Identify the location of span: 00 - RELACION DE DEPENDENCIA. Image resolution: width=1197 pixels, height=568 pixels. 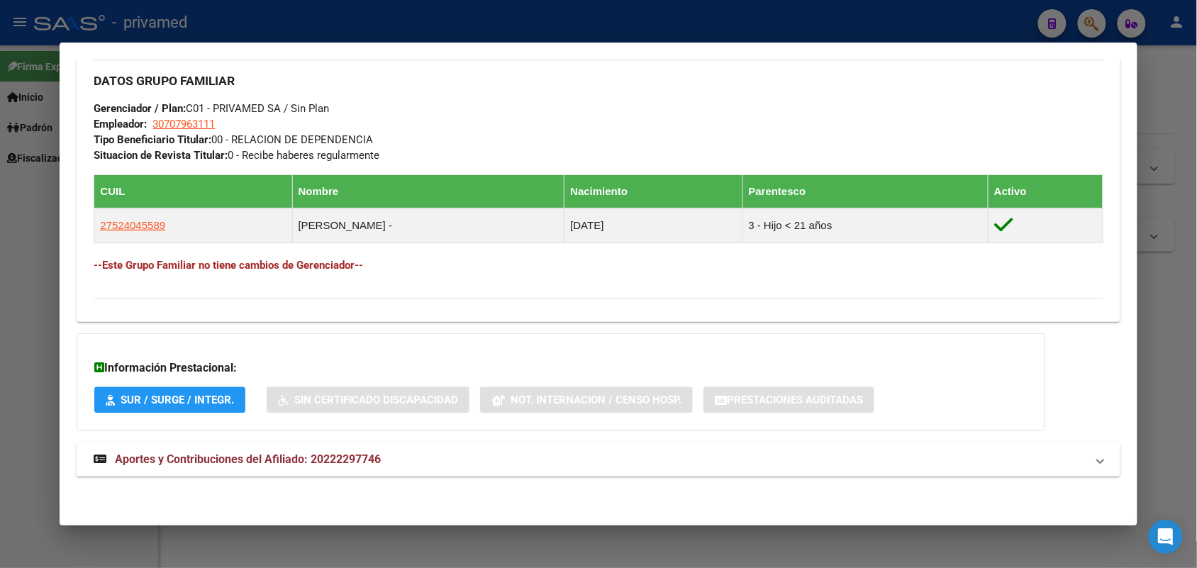
(233, 140).